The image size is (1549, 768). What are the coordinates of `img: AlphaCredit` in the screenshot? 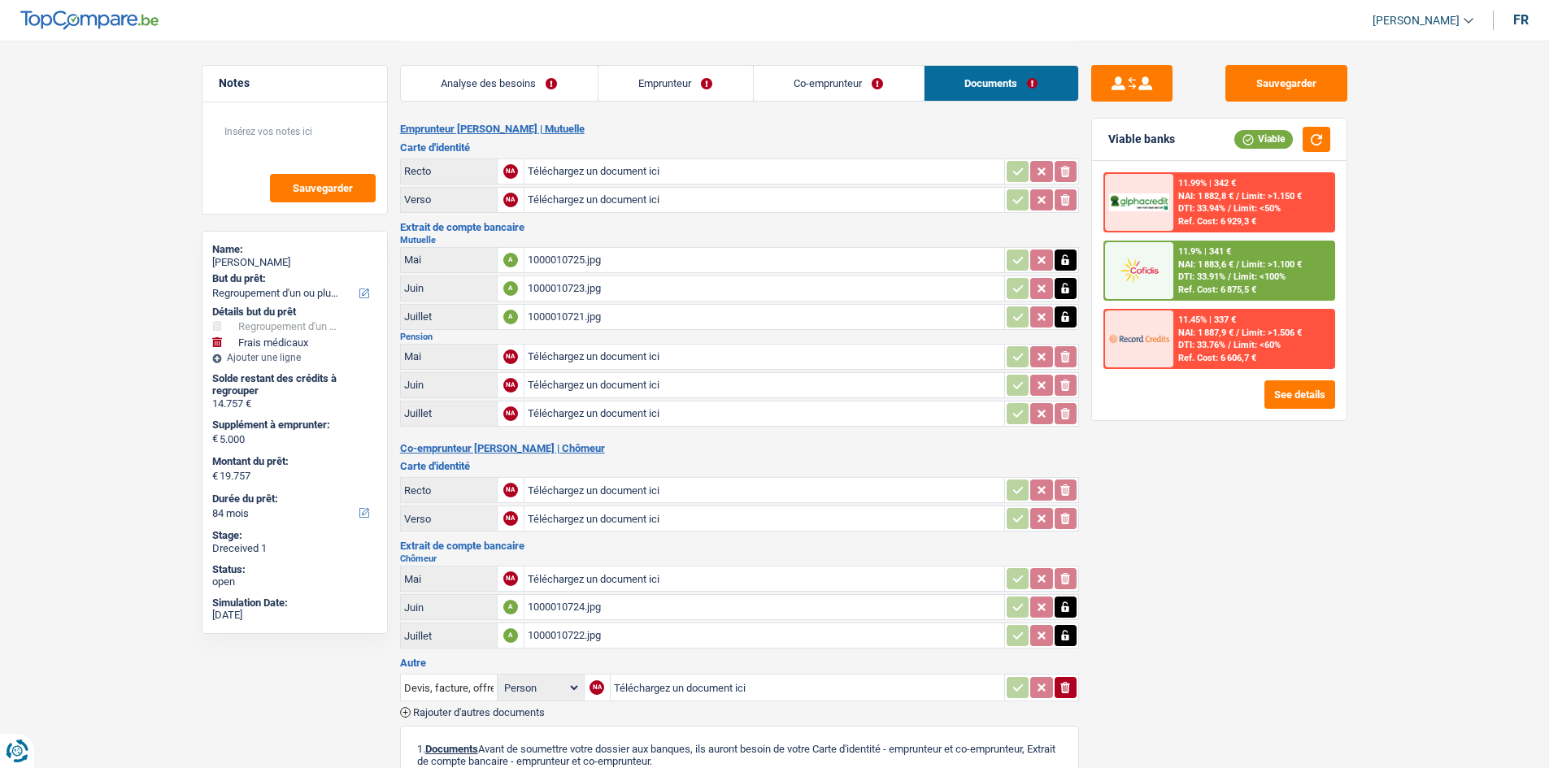 It's located at (1139, 202).